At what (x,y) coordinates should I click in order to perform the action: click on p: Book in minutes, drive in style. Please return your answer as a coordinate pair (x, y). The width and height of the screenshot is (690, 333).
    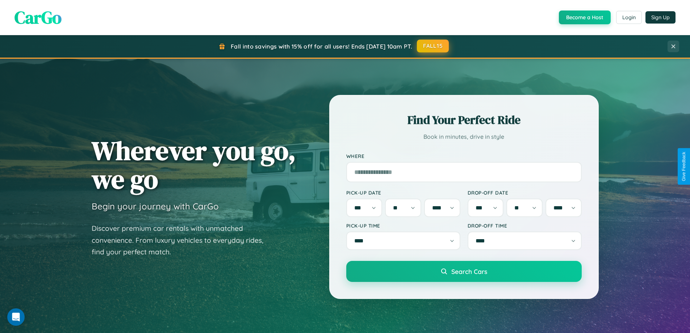
    Looking at the image, I should click on (464, 137).